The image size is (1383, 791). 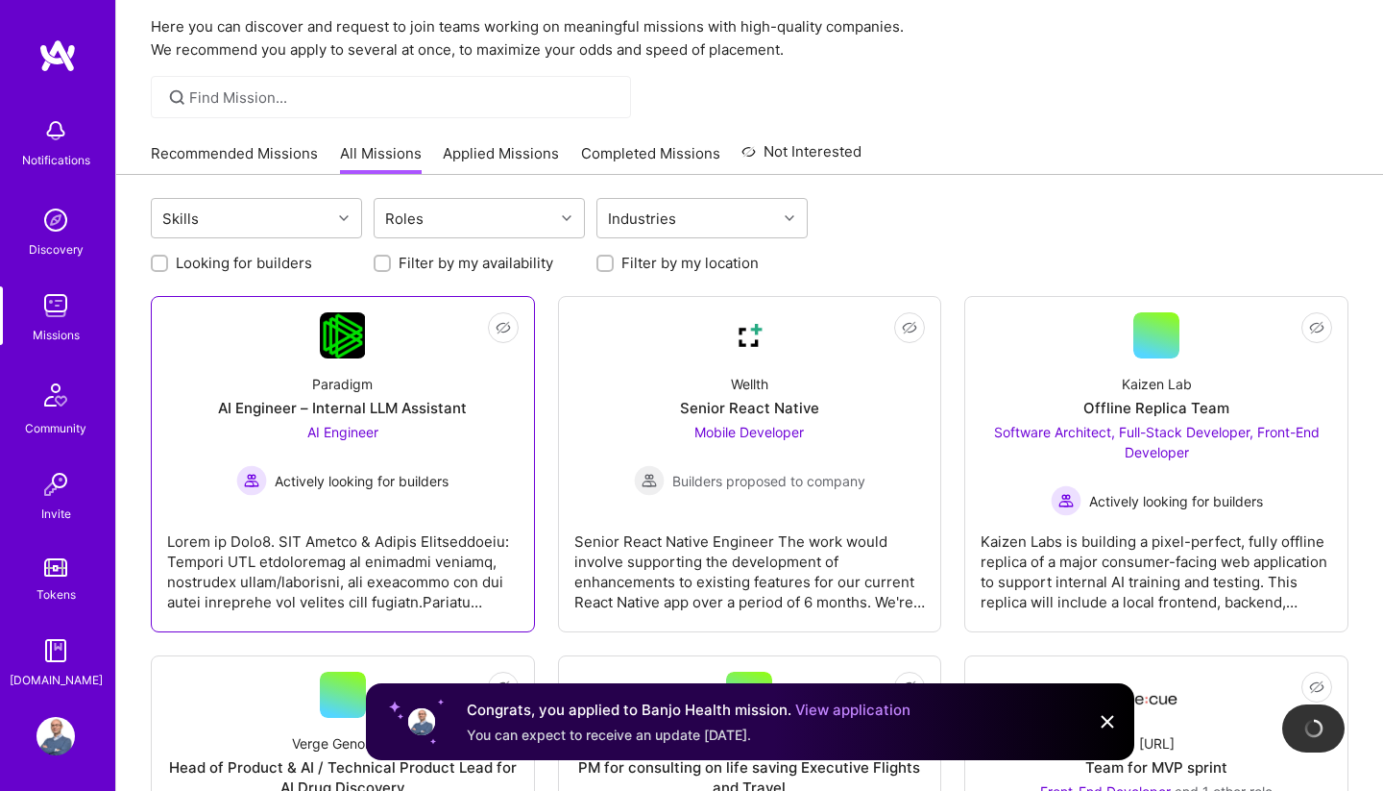 What do you see at coordinates (56, 220) in the screenshot?
I see `img: discovery` at bounding box center [56, 220].